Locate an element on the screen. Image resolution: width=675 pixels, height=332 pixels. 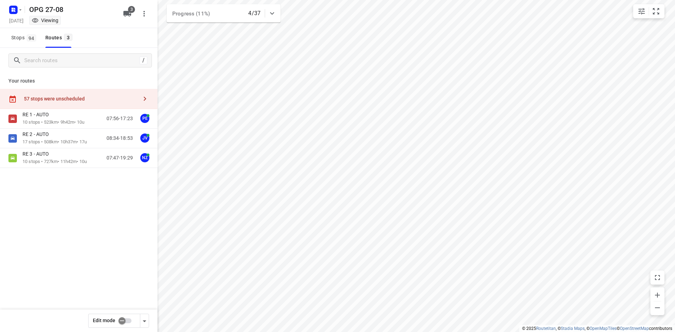
div: 57 stops were unscheduled is located at coordinates (81, 99).